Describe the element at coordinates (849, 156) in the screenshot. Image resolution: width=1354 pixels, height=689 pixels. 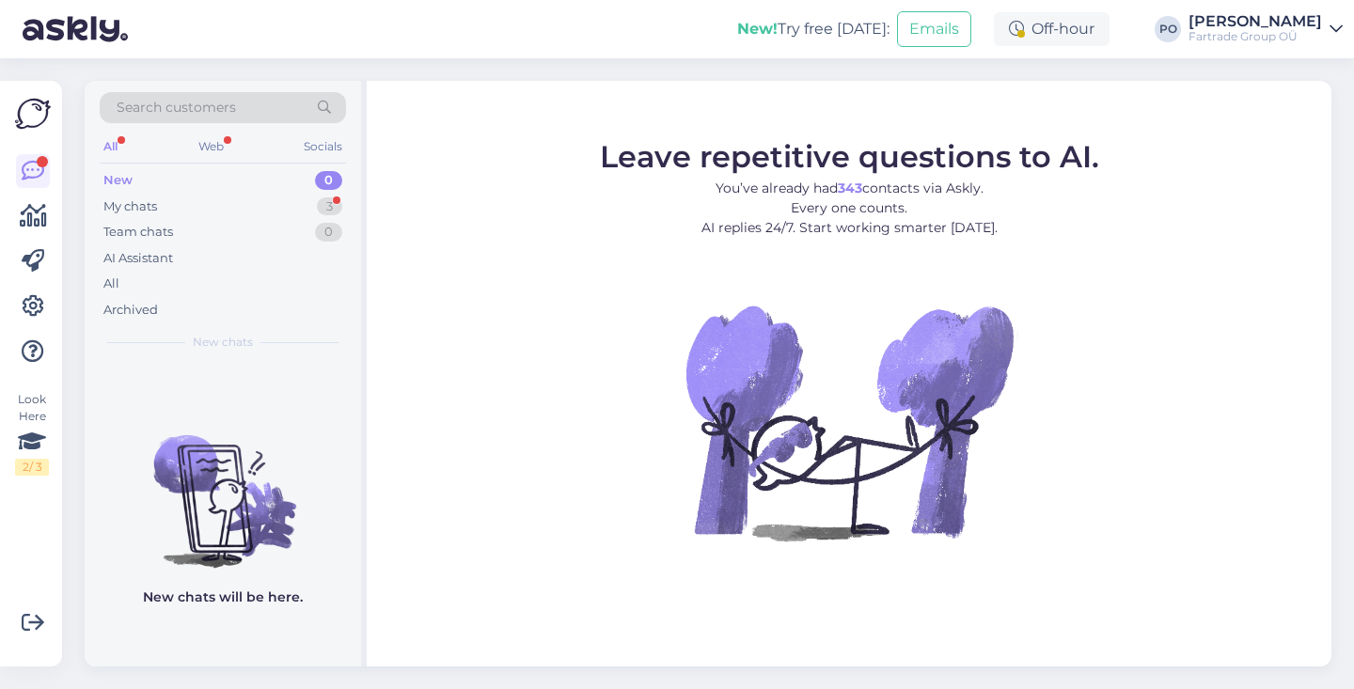
I see `span: Leave repetitive questions to AI.` at that location.